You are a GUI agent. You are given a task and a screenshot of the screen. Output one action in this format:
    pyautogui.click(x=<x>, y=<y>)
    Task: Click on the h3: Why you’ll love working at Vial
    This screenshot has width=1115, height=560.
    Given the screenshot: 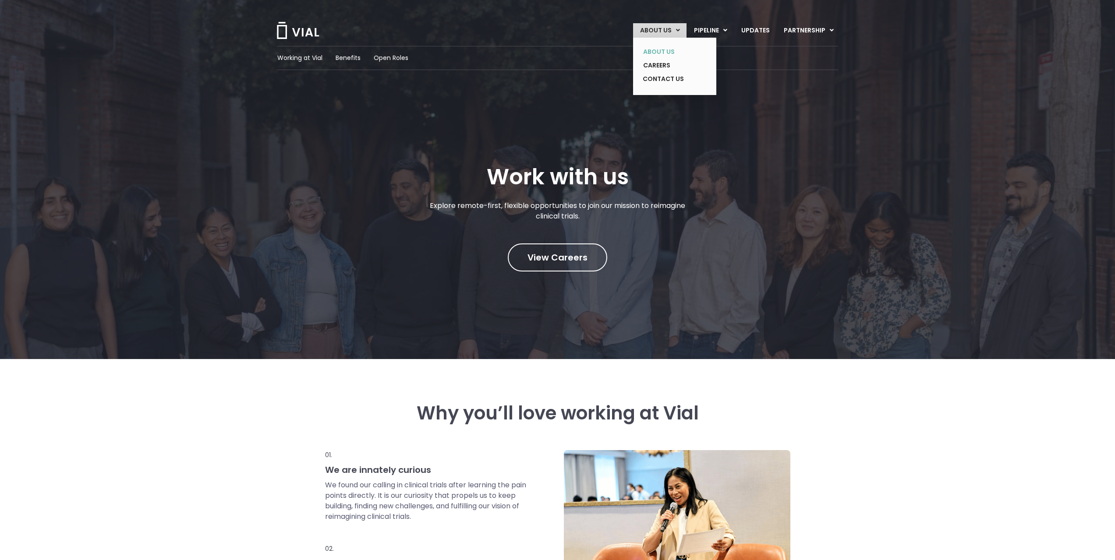 What is the action you would take?
    pyautogui.click(x=557, y=413)
    